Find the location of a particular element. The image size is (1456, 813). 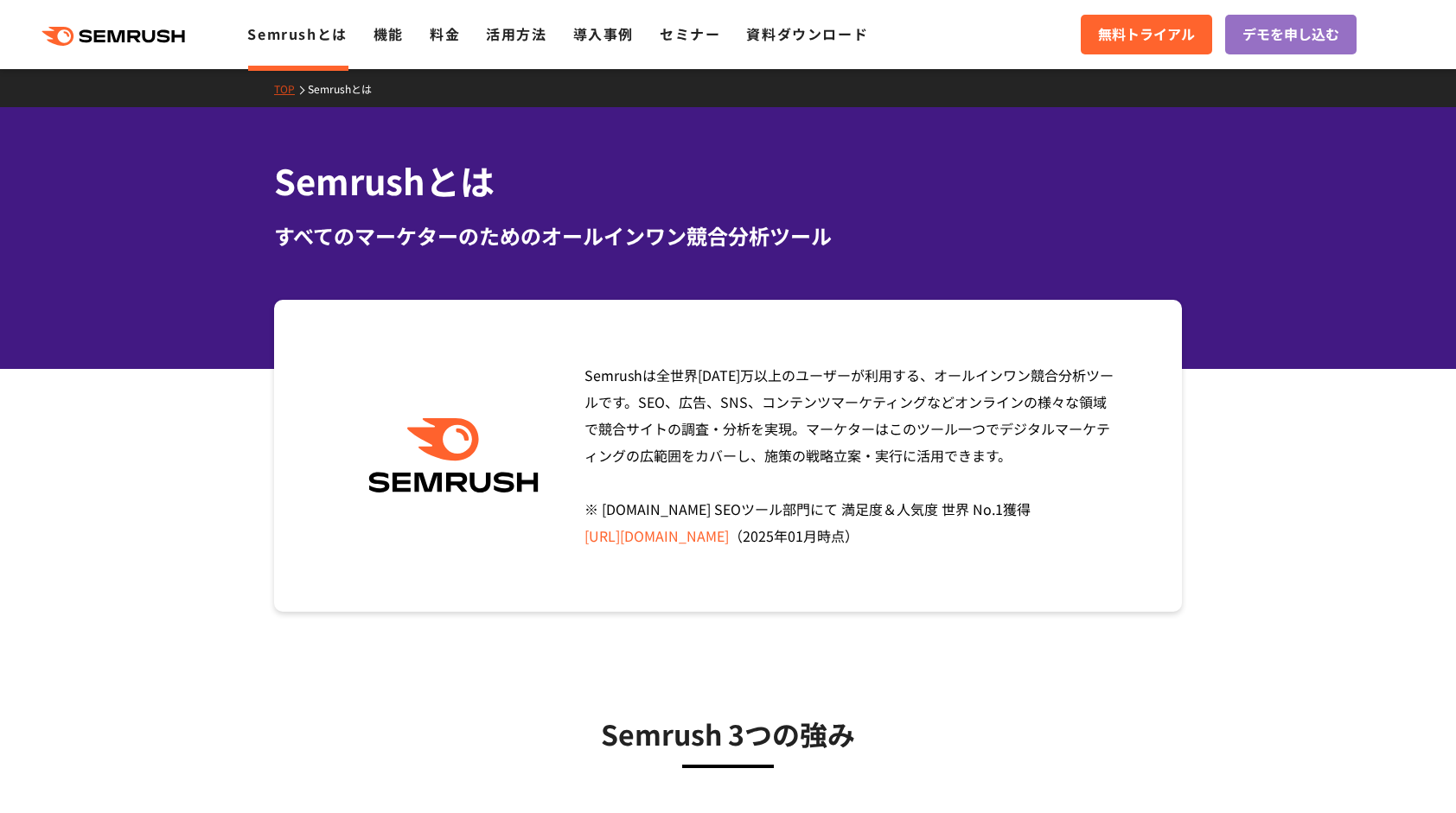

a: 資料ダウンロード is located at coordinates (807, 33).